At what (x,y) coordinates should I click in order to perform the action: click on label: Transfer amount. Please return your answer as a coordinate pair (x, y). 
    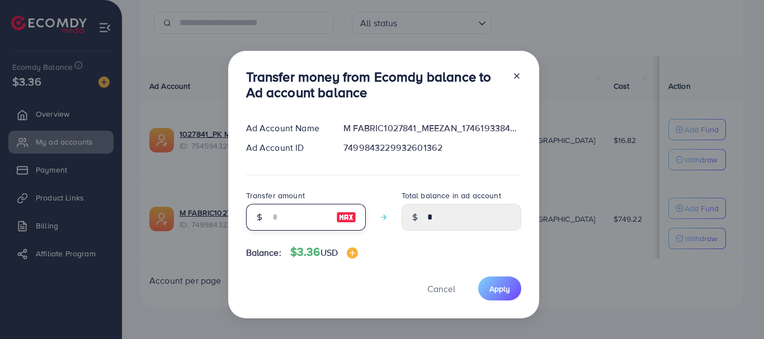
    Looking at the image, I should click on (275, 196).